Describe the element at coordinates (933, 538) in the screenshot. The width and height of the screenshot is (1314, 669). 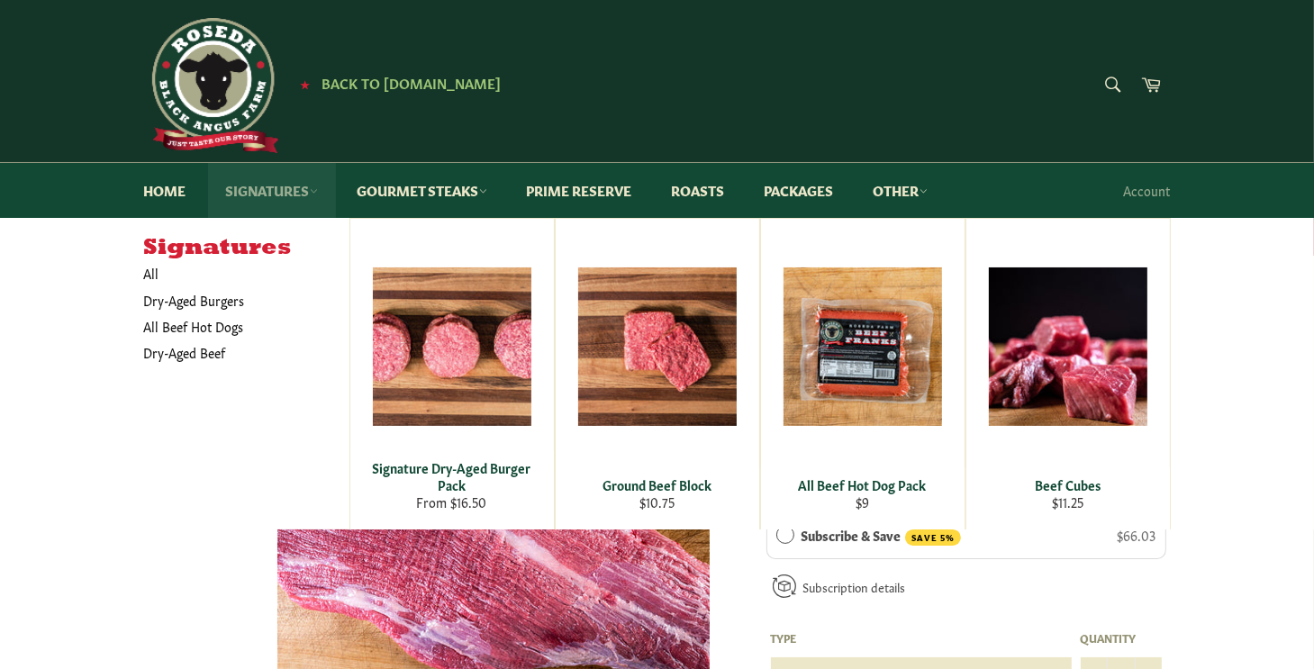
I see `span: SAVE 5%` at that location.